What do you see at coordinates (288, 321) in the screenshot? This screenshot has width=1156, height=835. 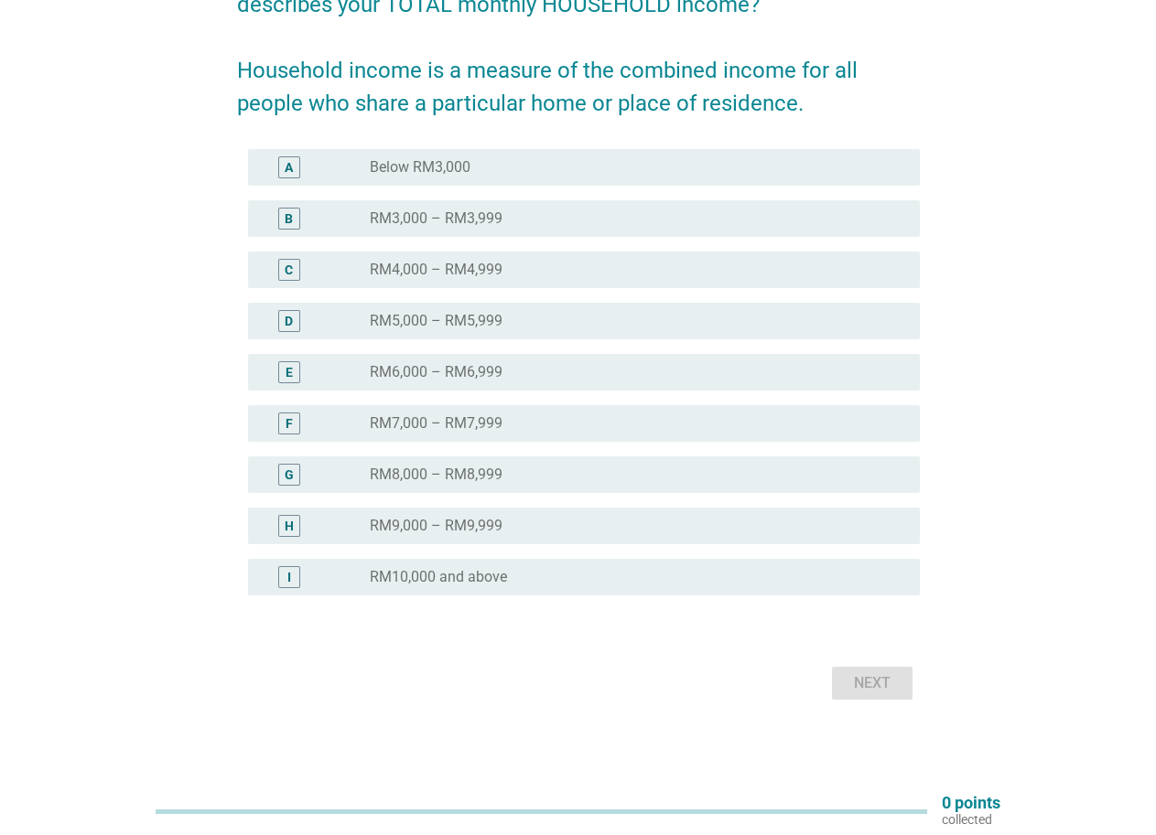 I see `div: D` at bounding box center [288, 321].